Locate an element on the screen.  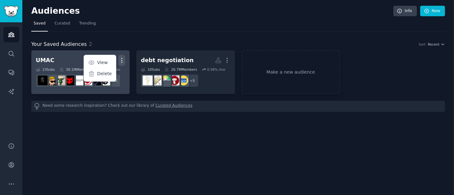
img: PersonalFinanceCanada is located at coordinates (174, 80).